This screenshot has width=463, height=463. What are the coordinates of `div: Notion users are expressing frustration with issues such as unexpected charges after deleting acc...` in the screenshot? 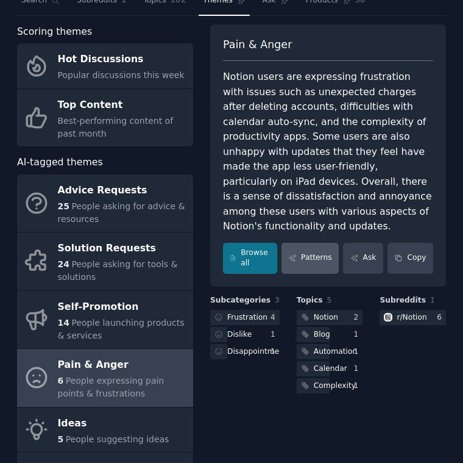 It's located at (328, 152).